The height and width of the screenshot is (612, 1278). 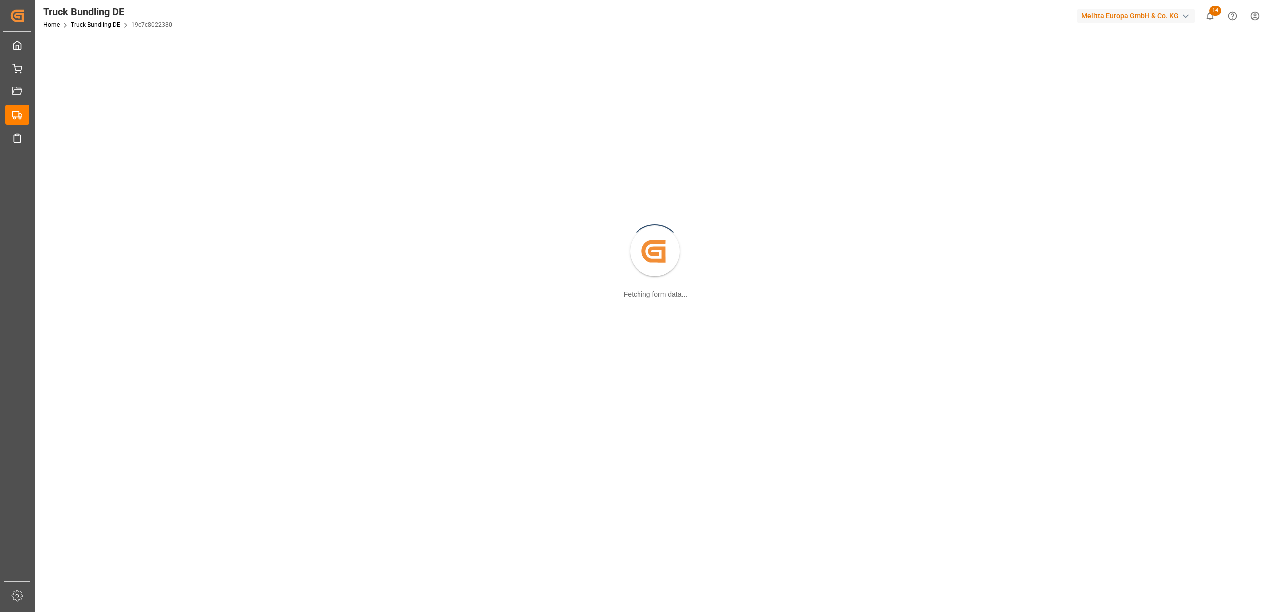 I want to click on button: Melitta Europa GmbH & Co. KG, so click(x=1138, y=16).